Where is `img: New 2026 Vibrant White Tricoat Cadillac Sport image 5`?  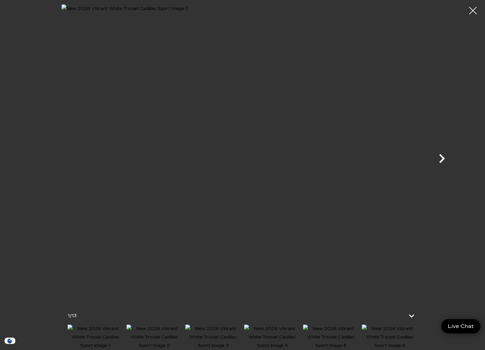
img: New 2026 Vibrant White Tricoat Cadillac Sport image 5 is located at coordinates (331, 337).